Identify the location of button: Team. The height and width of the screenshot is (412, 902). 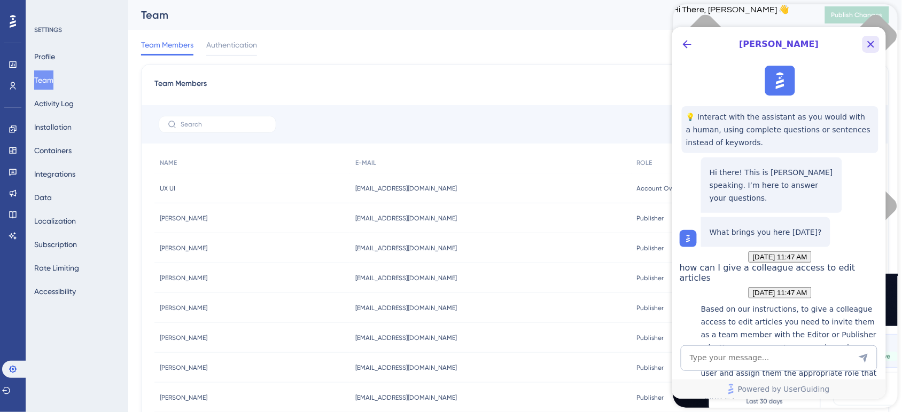
(44, 80).